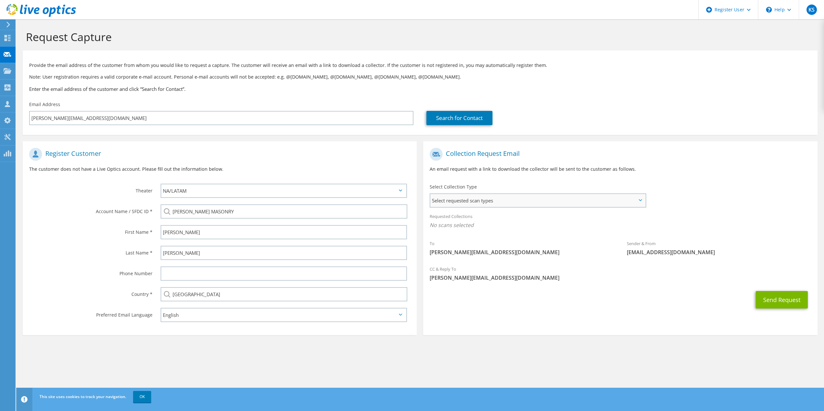  Describe the element at coordinates (91, 230) in the screenshot. I see `label: First Name *` at that location.